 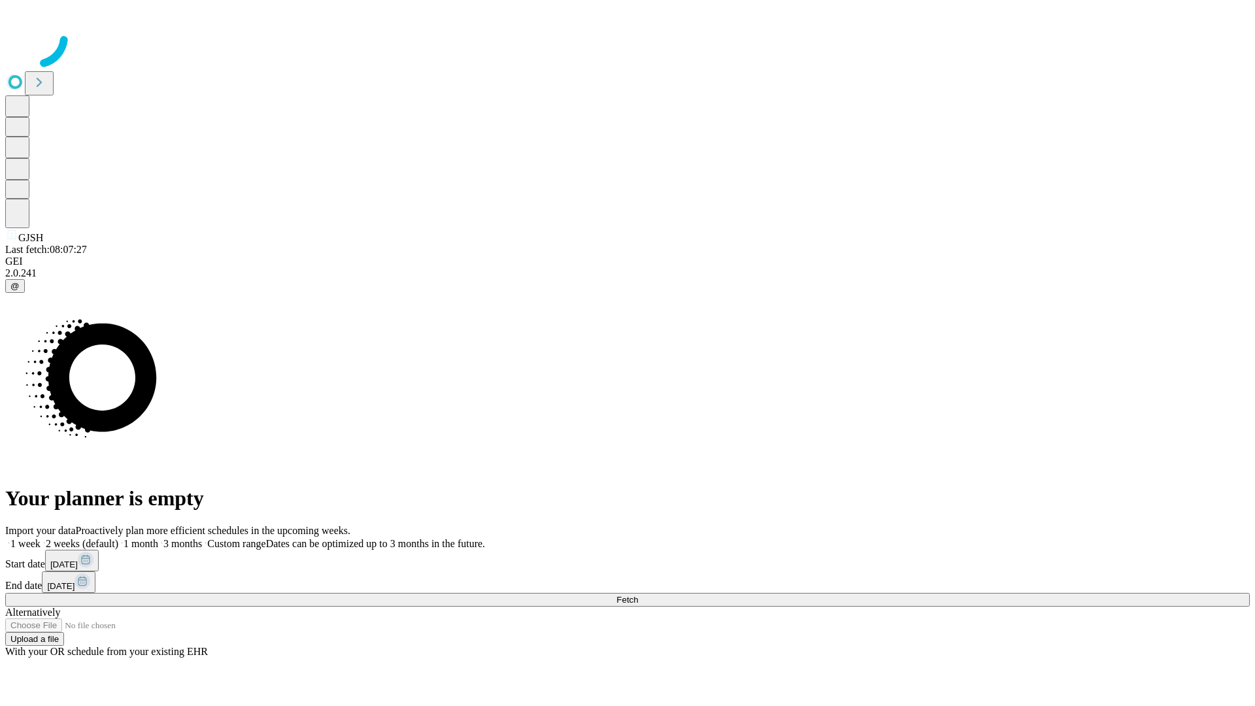 What do you see at coordinates (627, 560) in the screenshot?
I see `div: Start date` at bounding box center [627, 560].